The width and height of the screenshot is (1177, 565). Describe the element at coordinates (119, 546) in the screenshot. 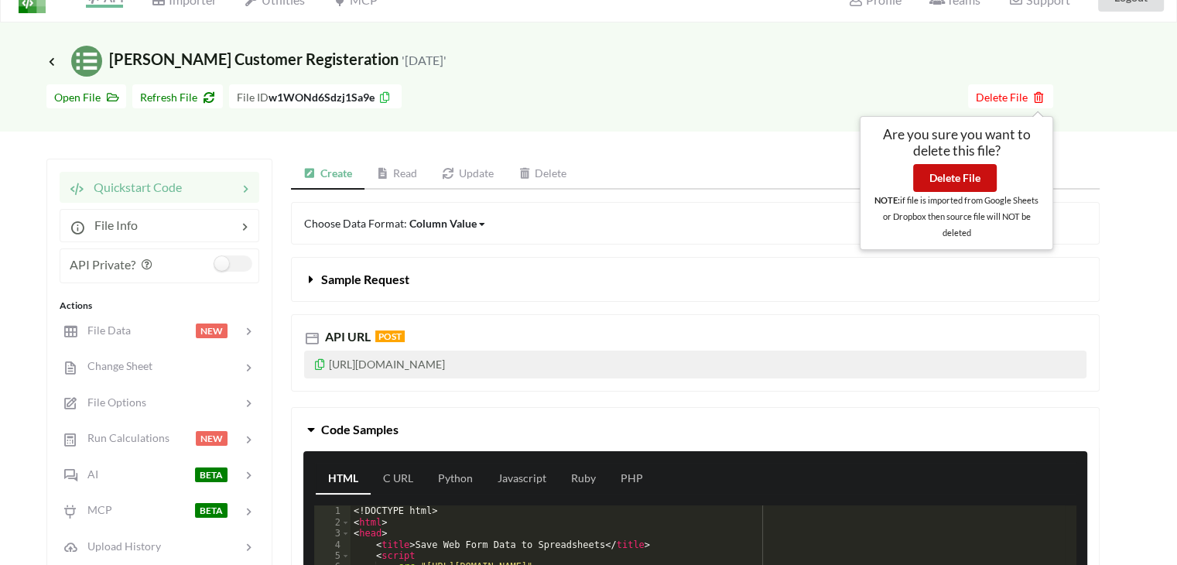

I see `span: Upload History` at that location.